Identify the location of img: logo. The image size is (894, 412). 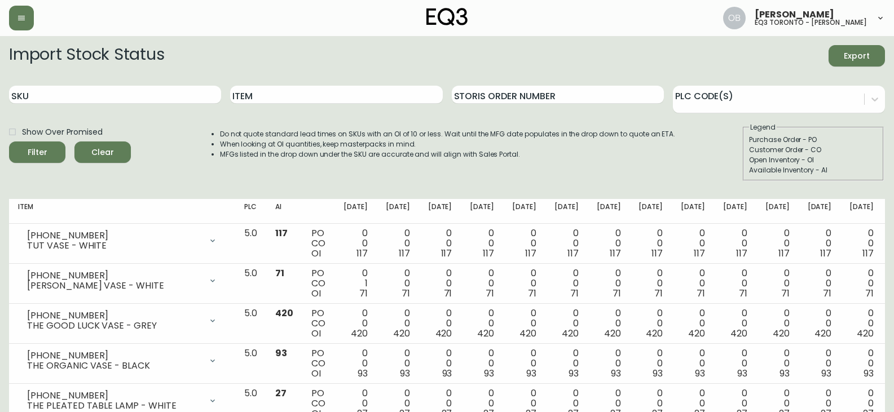
(447, 17).